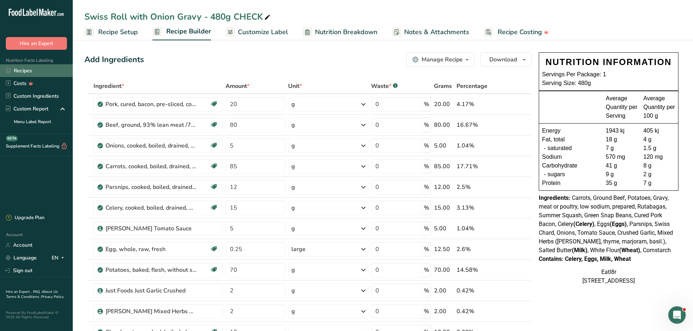  I want to click on span: Unit, so click(295, 86).